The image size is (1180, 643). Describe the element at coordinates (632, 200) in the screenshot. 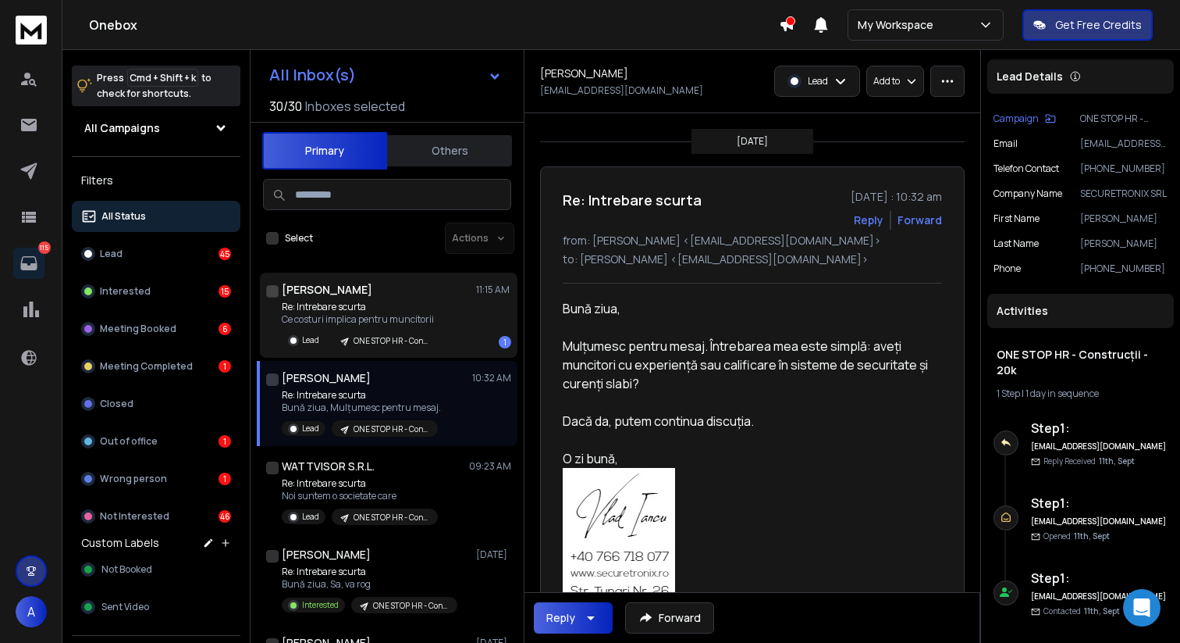

I see `h1: Re: Intrebare scurta` at that location.